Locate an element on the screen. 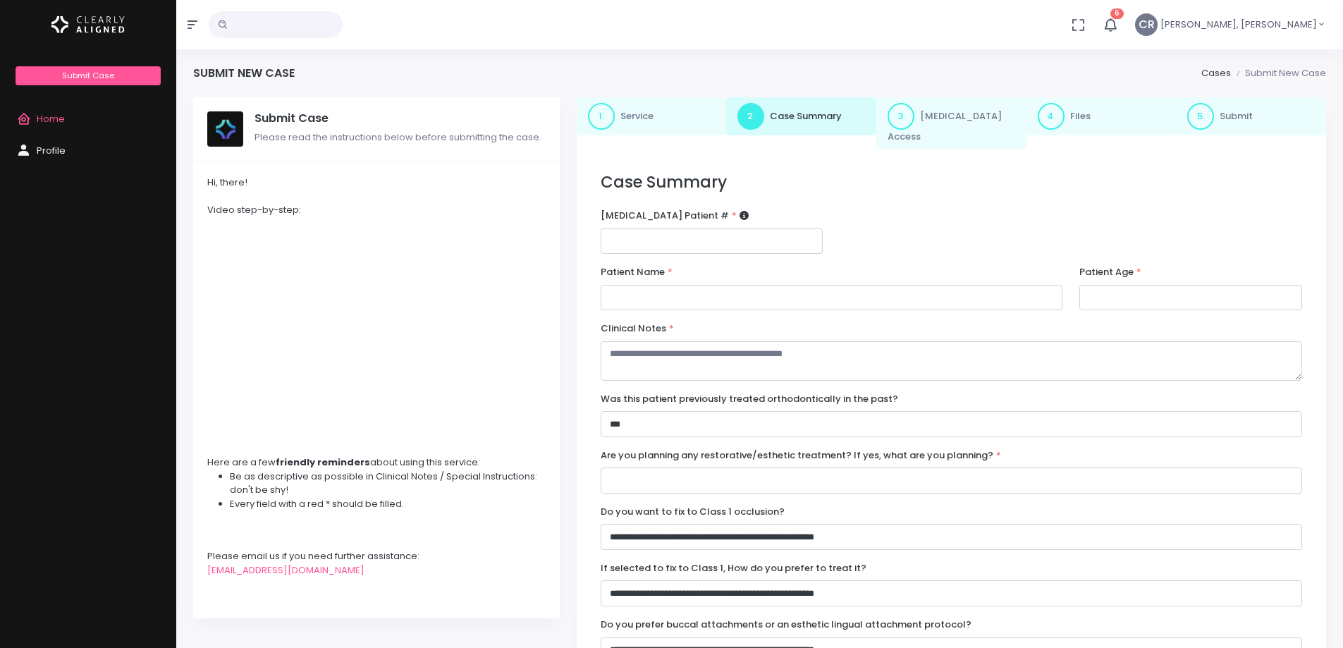  a: 2.Case Summary is located at coordinates (801, 116).